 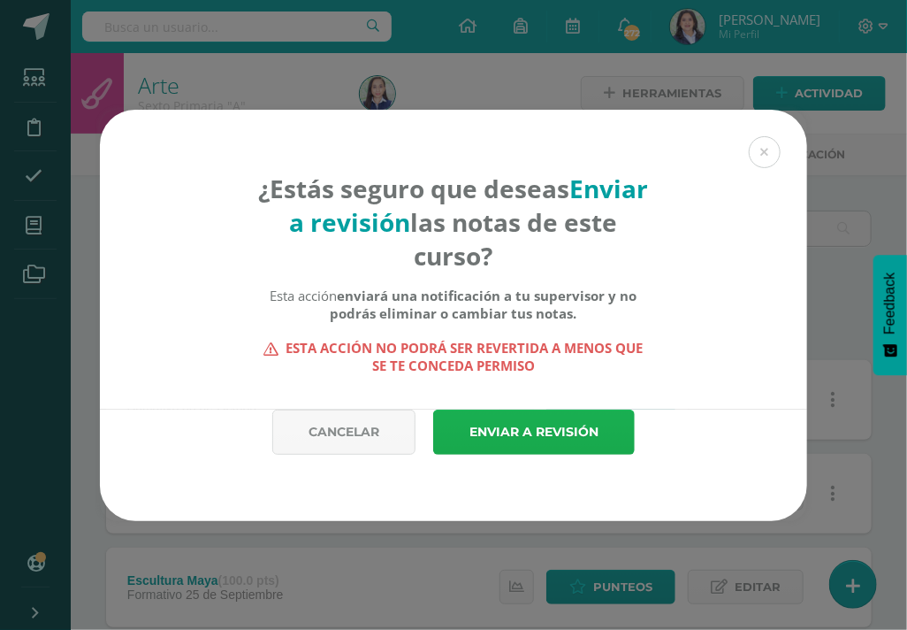 I want to click on button: Close (Esc), so click(x=765, y=152).